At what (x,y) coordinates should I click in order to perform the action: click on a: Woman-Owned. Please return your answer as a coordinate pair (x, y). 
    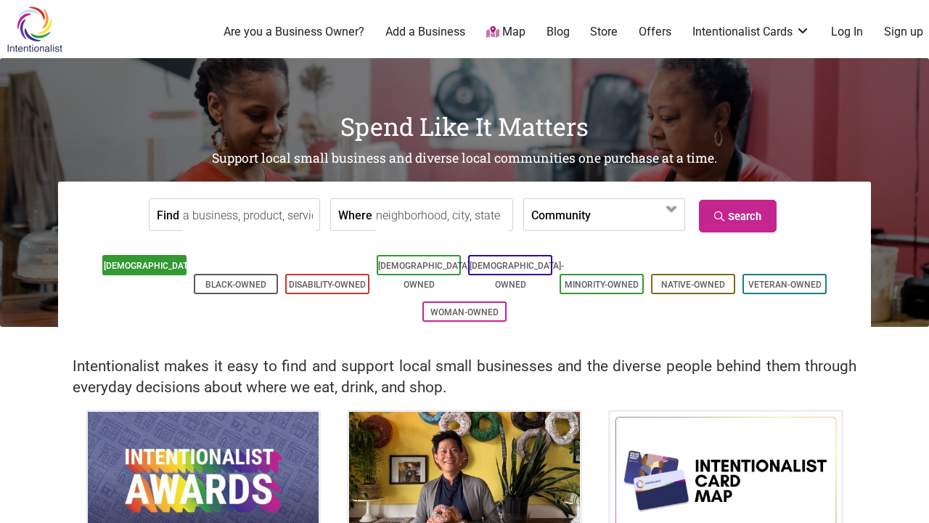
    Looking at the image, I should click on (465, 312).